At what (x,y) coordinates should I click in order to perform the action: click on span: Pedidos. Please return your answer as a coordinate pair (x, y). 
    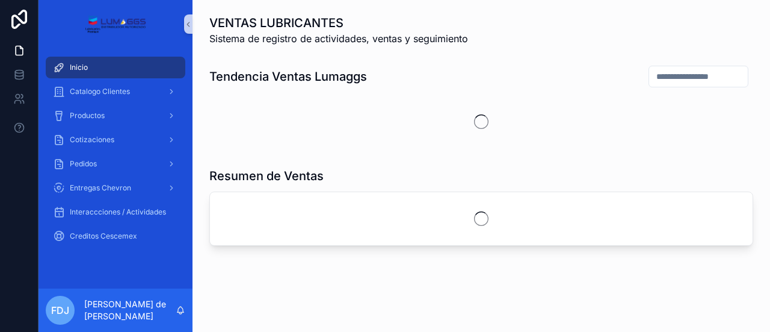
    Looking at the image, I should click on (83, 164).